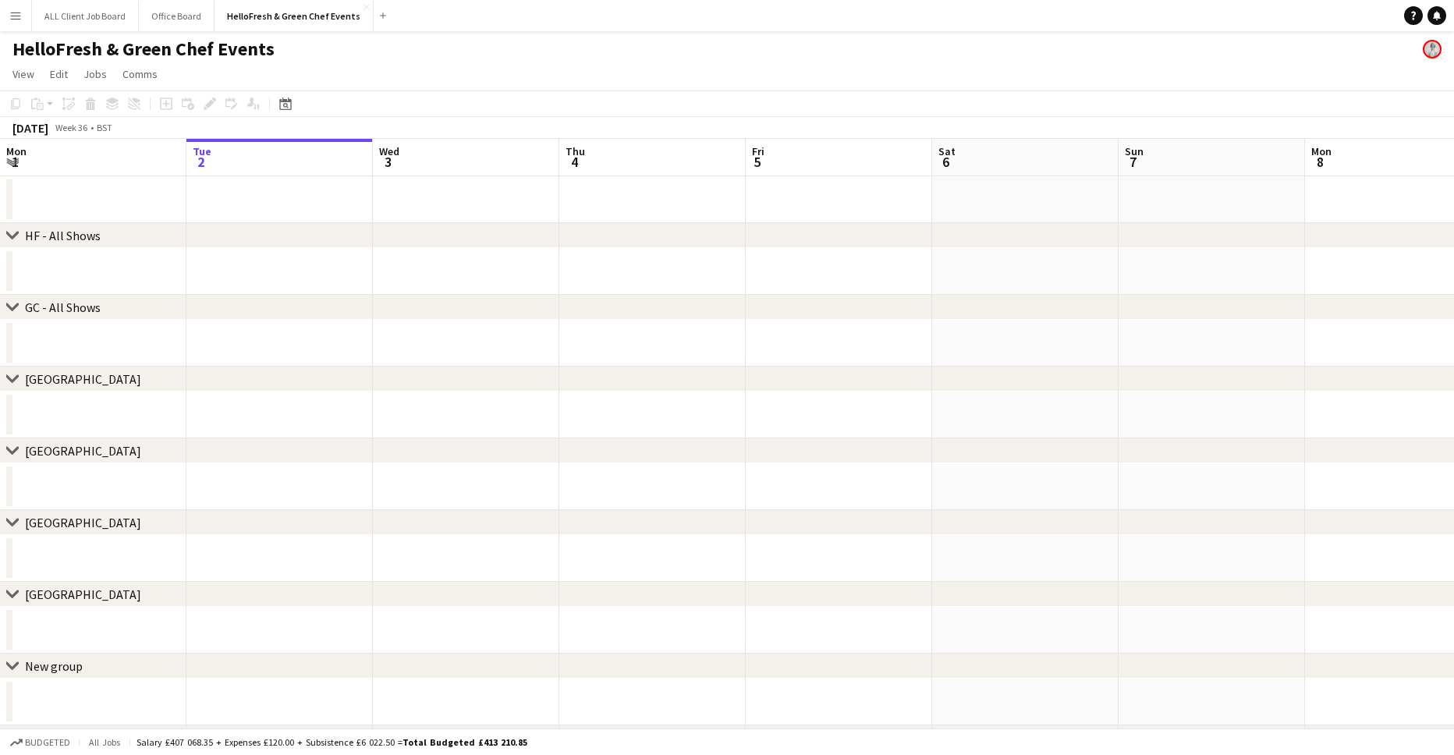 The image size is (1454, 755). Describe the element at coordinates (140, 74) in the screenshot. I see `span: Comms` at that location.